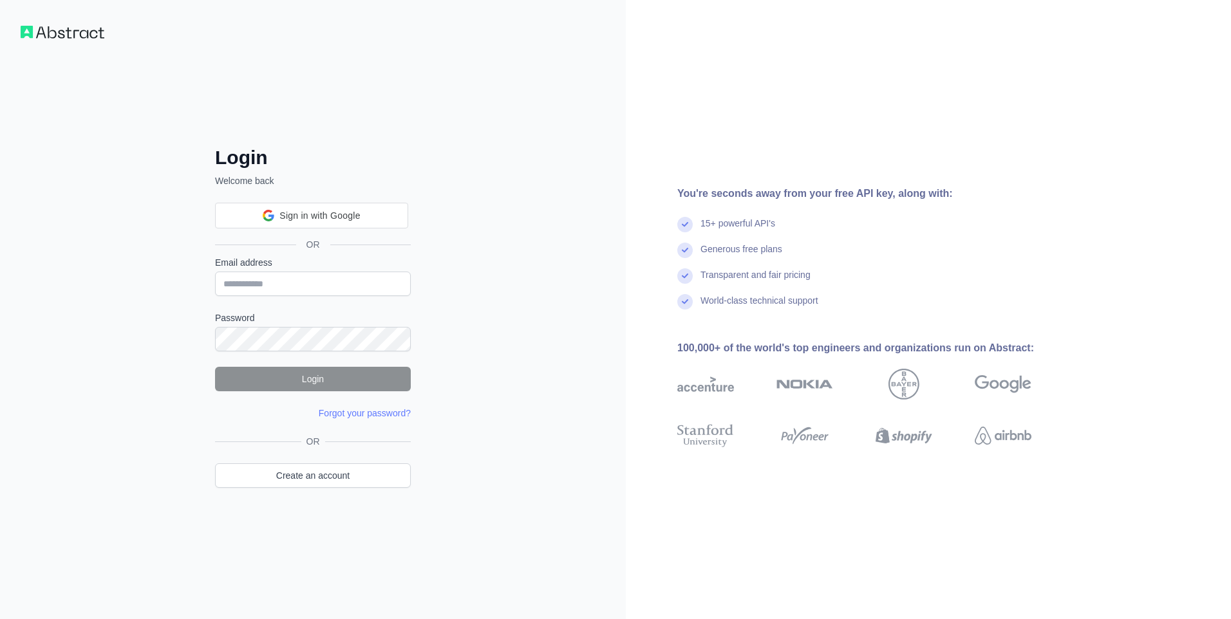  Describe the element at coordinates (759, 307) in the screenshot. I see `div: World-class technical support` at that location.